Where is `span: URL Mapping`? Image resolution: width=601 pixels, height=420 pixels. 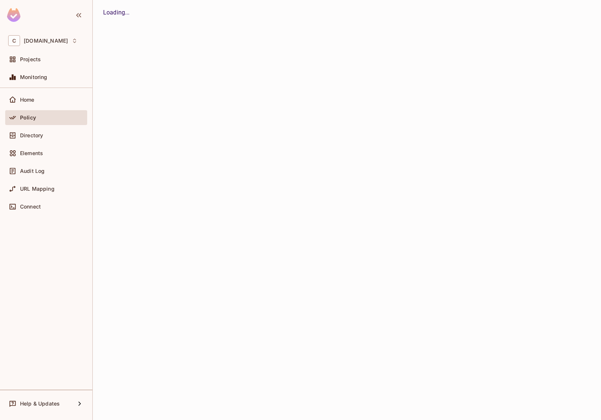 span: URL Mapping is located at coordinates (37, 189).